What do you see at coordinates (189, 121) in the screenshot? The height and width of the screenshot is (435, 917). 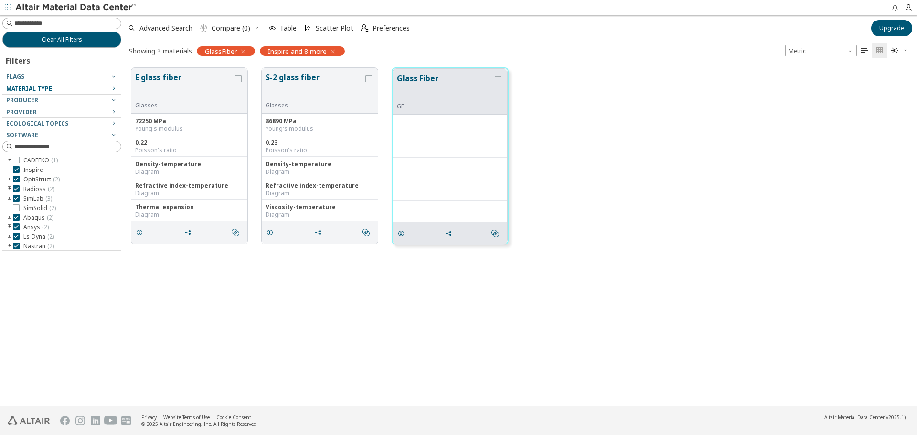 I see `div: 72250 MPa` at bounding box center [189, 121].